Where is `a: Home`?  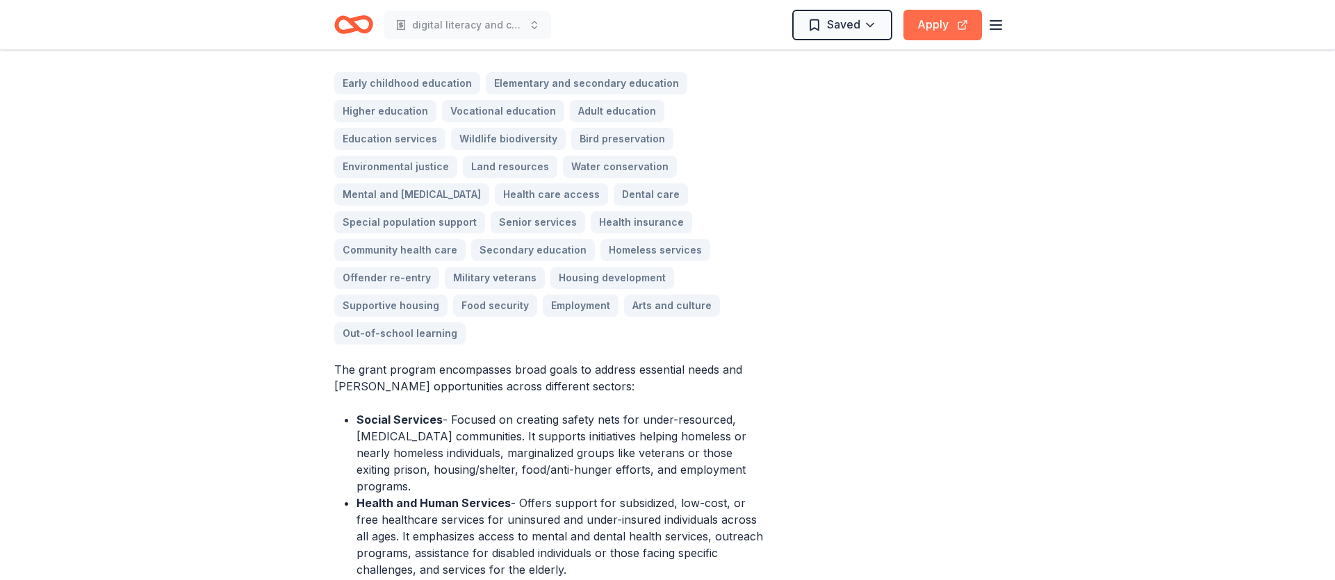
a: Home is located at coordinates (354, 24).